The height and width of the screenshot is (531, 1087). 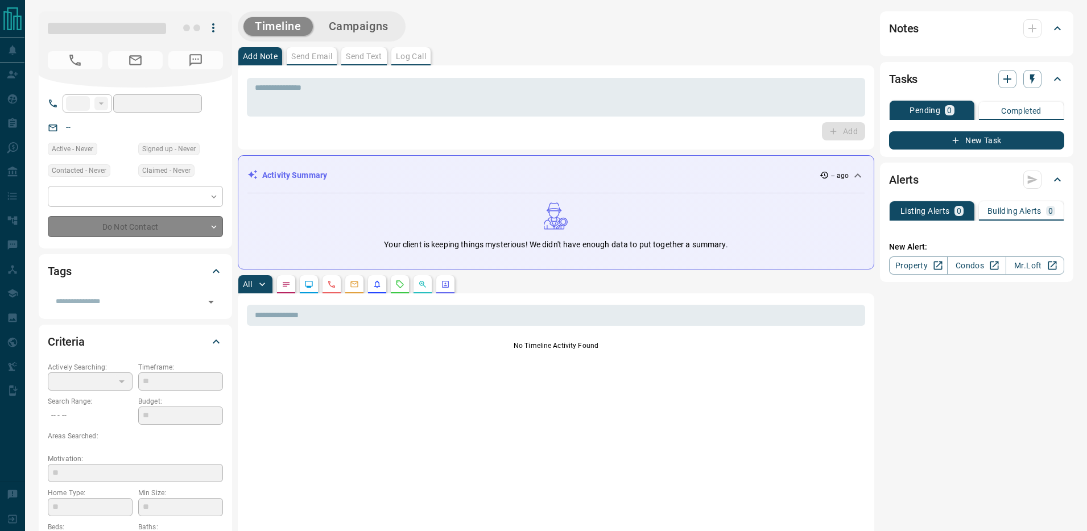 I want to click on div: Criteria, so click(x=135, y=342).